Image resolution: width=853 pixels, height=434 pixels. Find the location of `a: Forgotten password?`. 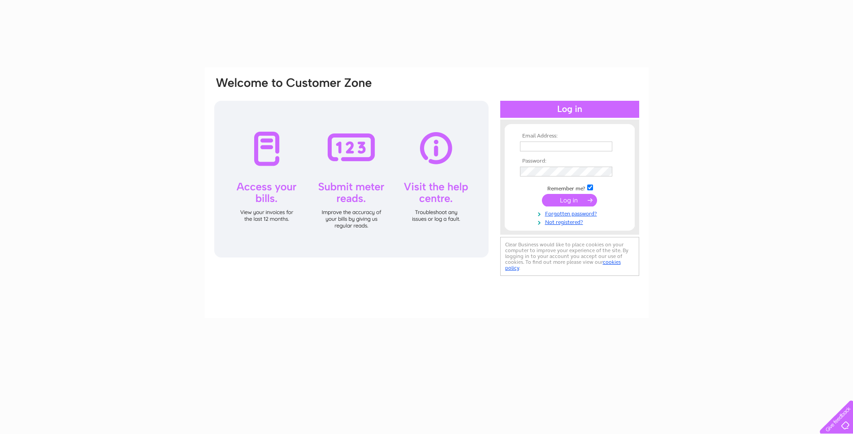

a: Forgotten password? is located at coordinates (570, 213).